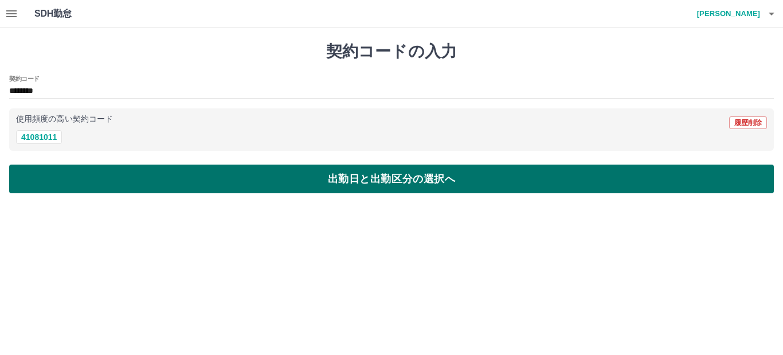  Describe the element at coordinates (391, 52) in the screenshot. I see `h1: 契約コードの入力` at that location.